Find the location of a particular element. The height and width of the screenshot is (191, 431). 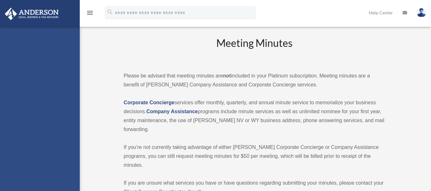

i: menu is located at coordinates (90, 13).